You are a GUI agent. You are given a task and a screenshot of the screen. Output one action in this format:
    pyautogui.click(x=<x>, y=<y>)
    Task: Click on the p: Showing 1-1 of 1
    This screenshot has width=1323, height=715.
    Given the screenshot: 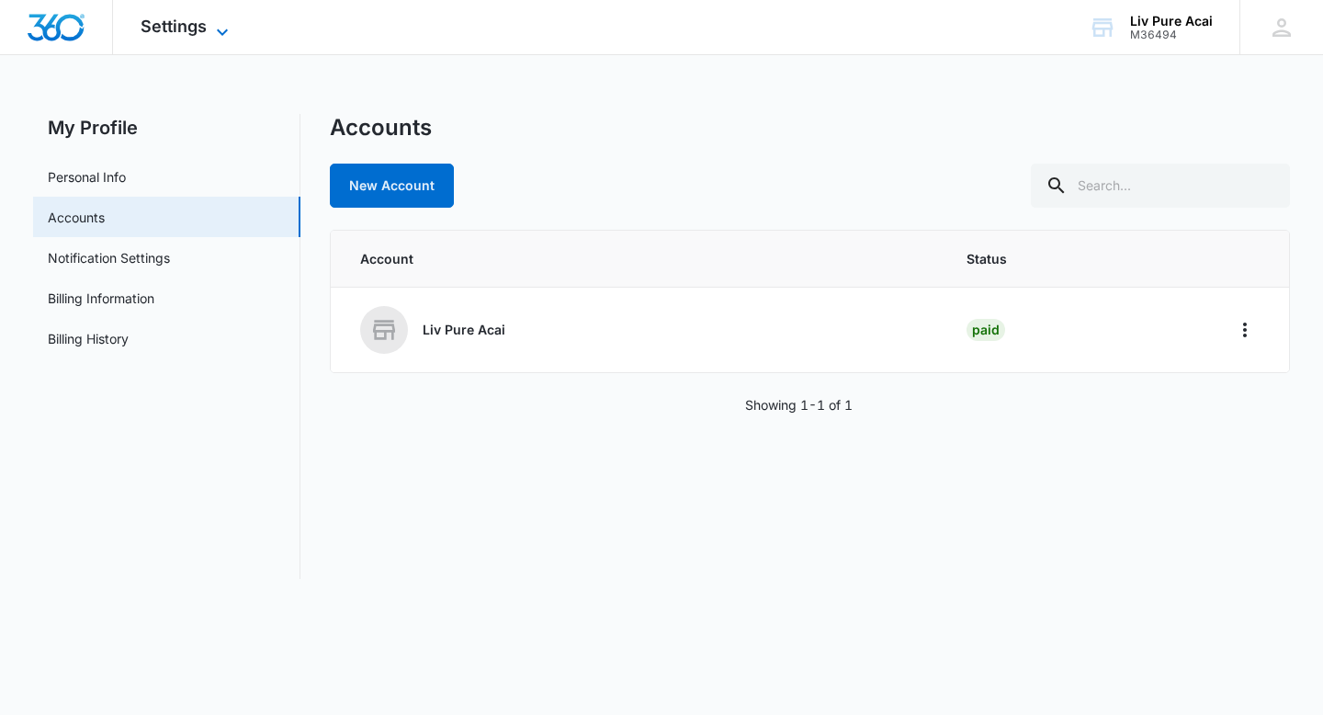 What is the action you would take?
    pyautogui.click(x=798, y=404)
    